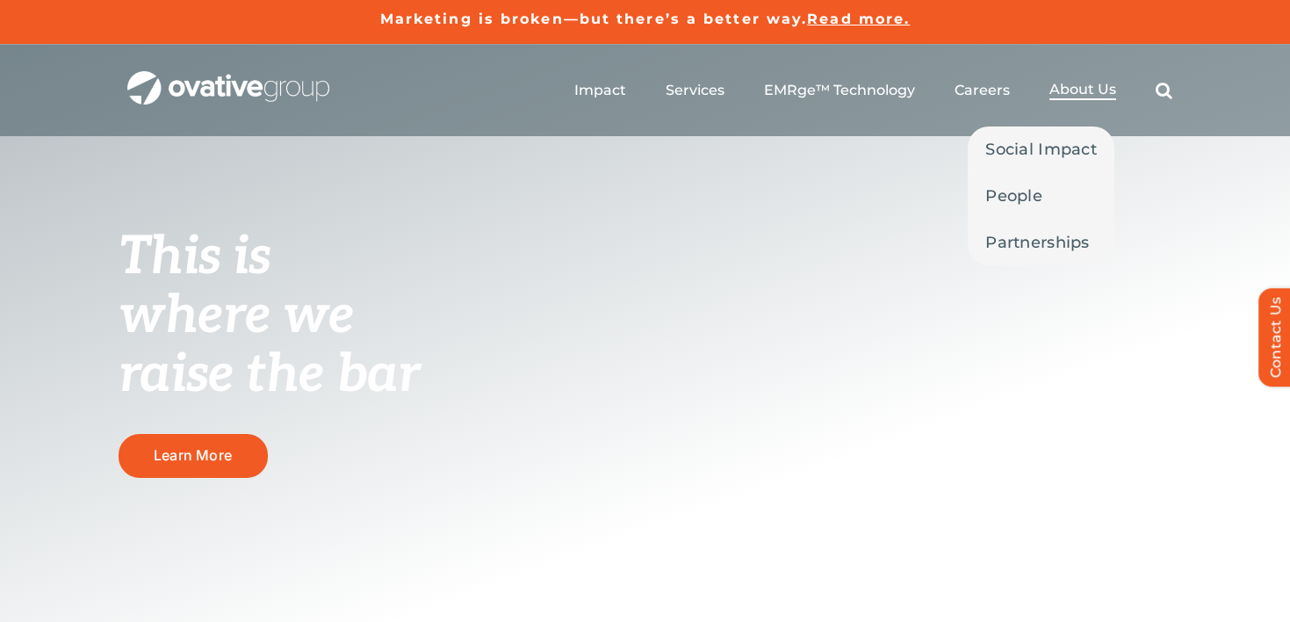 Image resolution: width=1290 pixels, height=622 pixels. I want to click on span: Services, so click(695, 90).